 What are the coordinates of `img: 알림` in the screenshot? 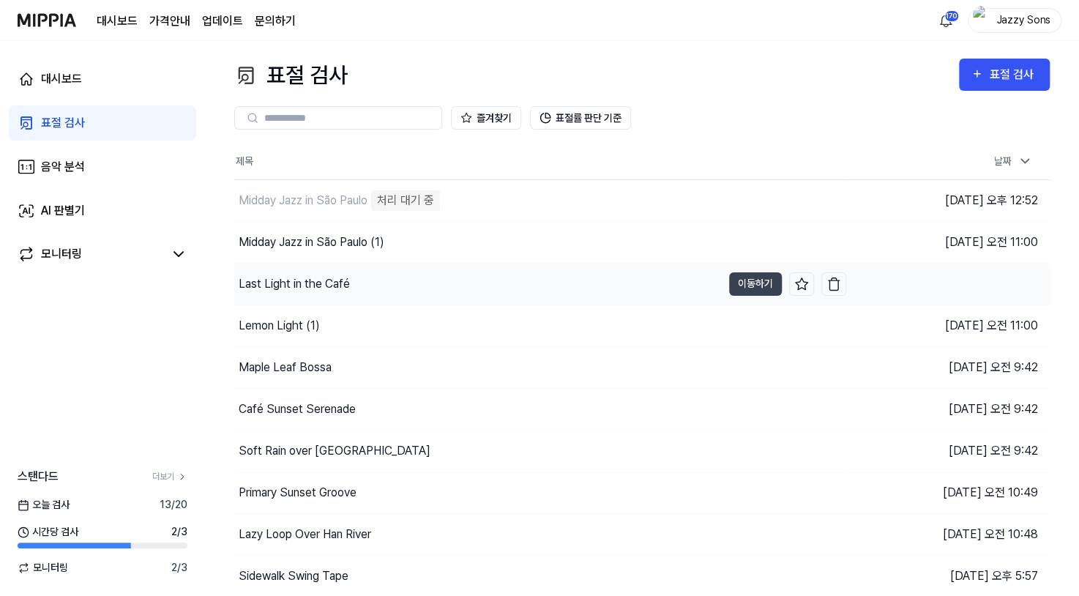 It's located at (945, 20).